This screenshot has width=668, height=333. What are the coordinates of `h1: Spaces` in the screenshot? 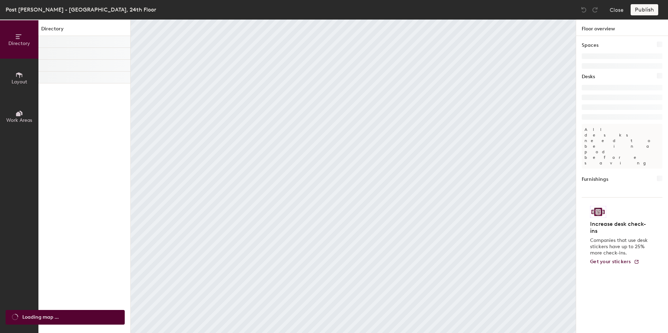 It's located at (590, 45).